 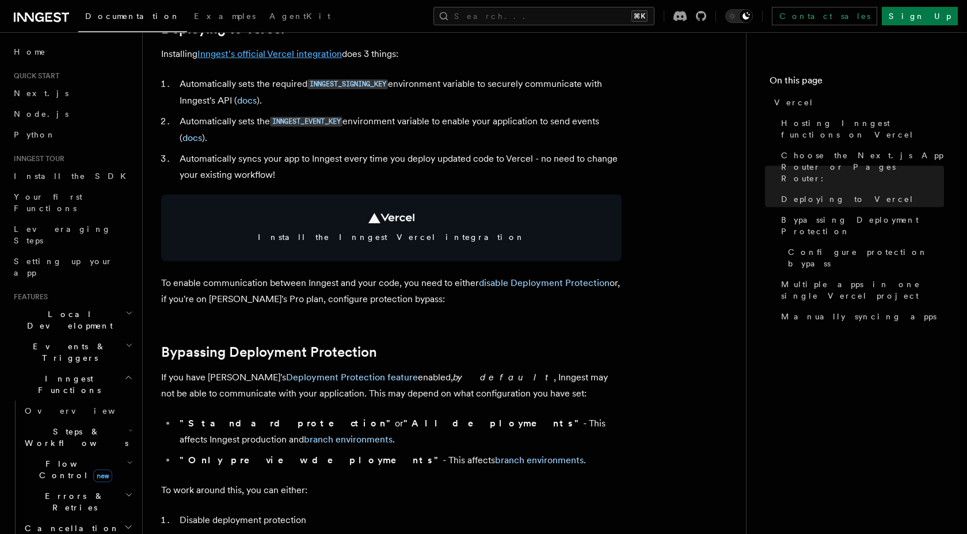 I want to click on span: Setting up your app, so click(x=63, y=267).